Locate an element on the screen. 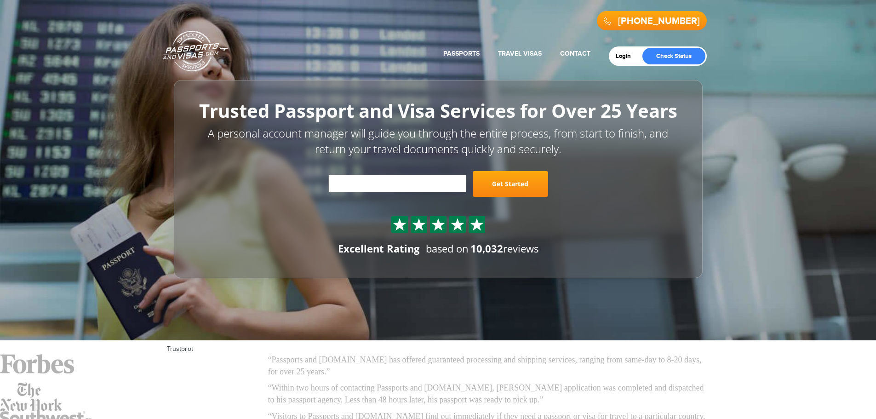 This screenshot has height=419, width=876. span: based on is located at coordinates (447, 248).